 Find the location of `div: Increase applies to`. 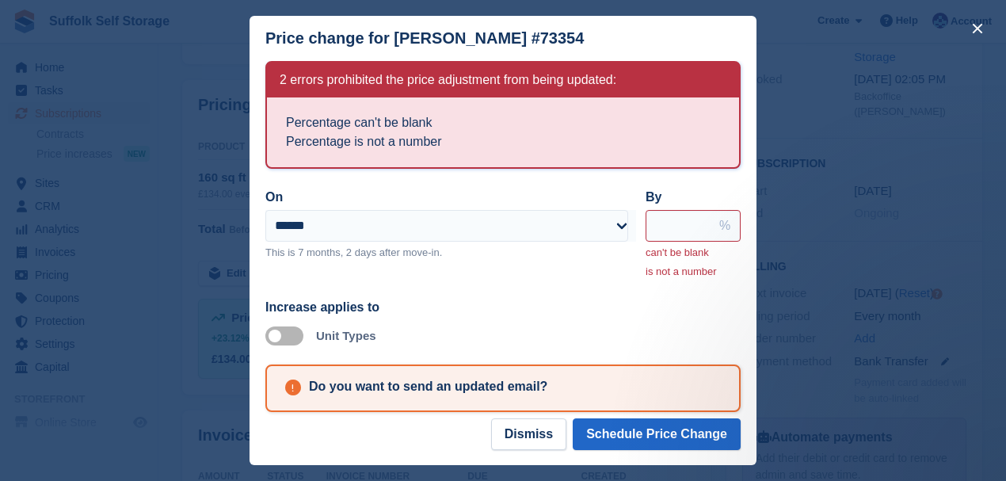

div: Increase applies to is located at coordinates (503, 307).